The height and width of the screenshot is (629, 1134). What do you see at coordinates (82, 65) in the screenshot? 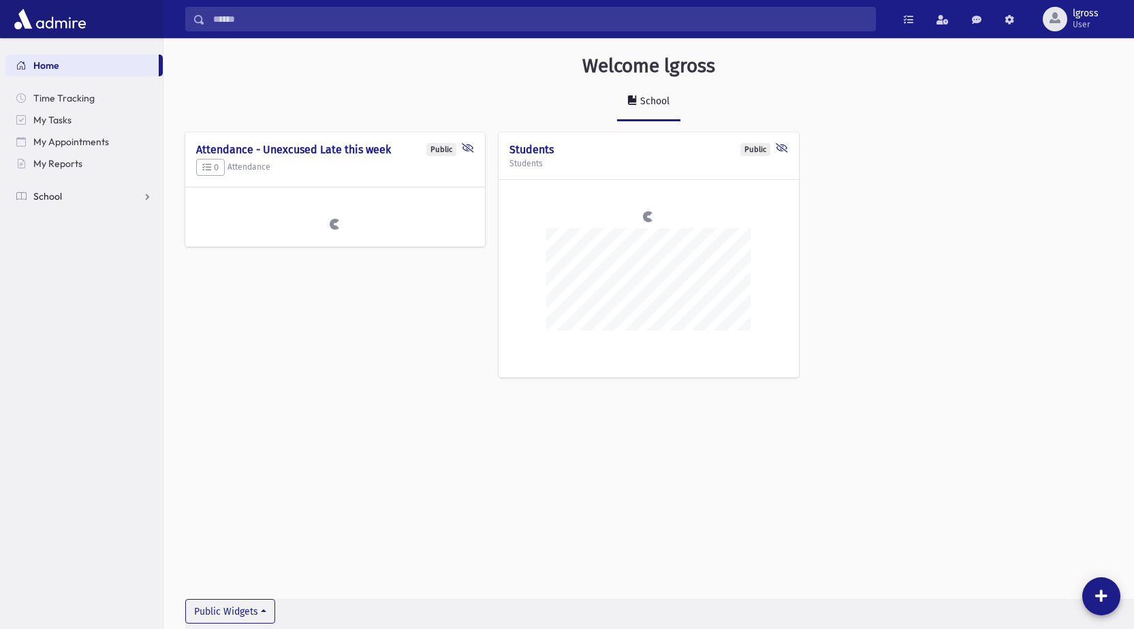
I see `a: Home` at bounding box center [82, 65].